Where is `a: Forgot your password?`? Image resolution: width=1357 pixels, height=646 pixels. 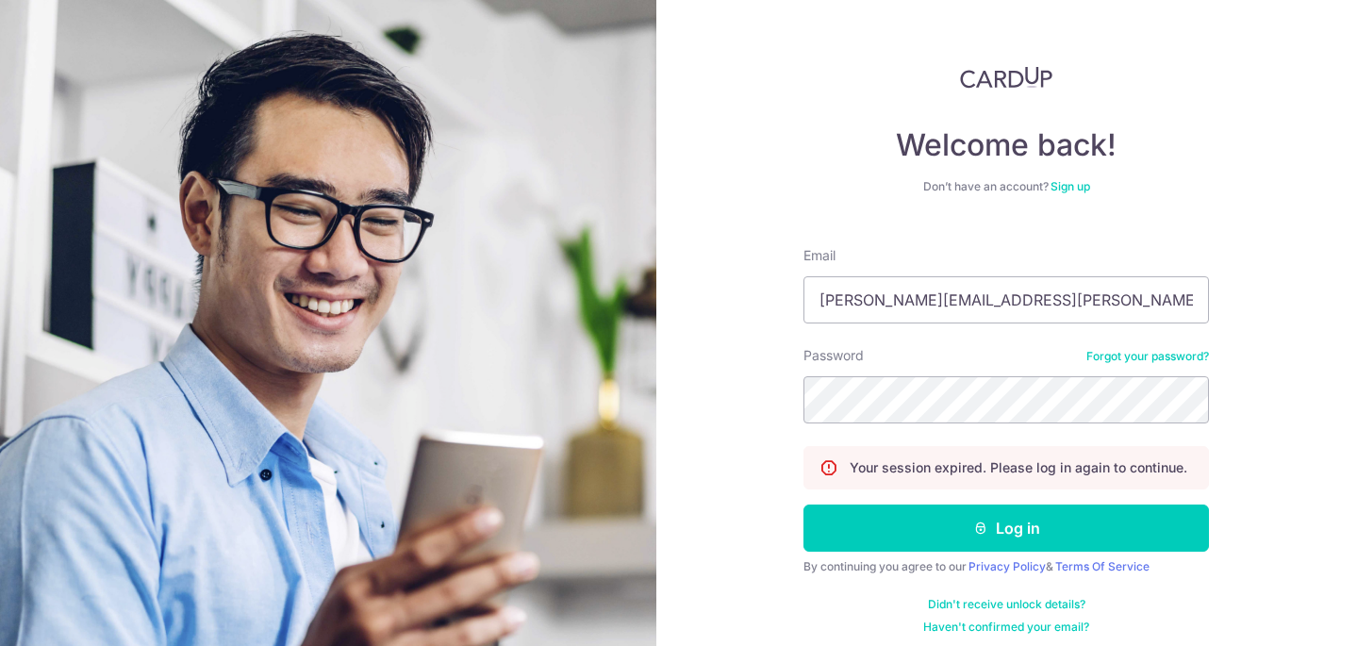 a: Forgot your password? is located at coordinates (1148, 356).